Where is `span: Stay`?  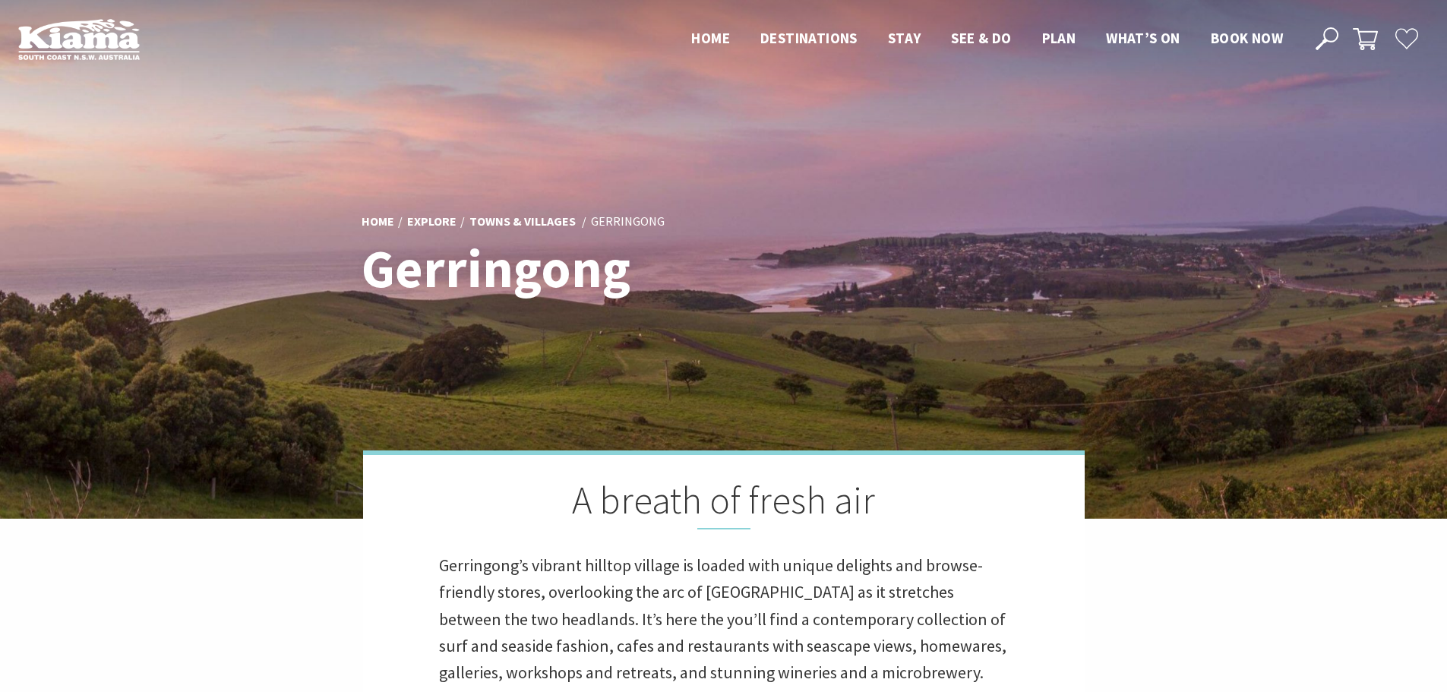
span: Stay is located at coordinates (905, 38).